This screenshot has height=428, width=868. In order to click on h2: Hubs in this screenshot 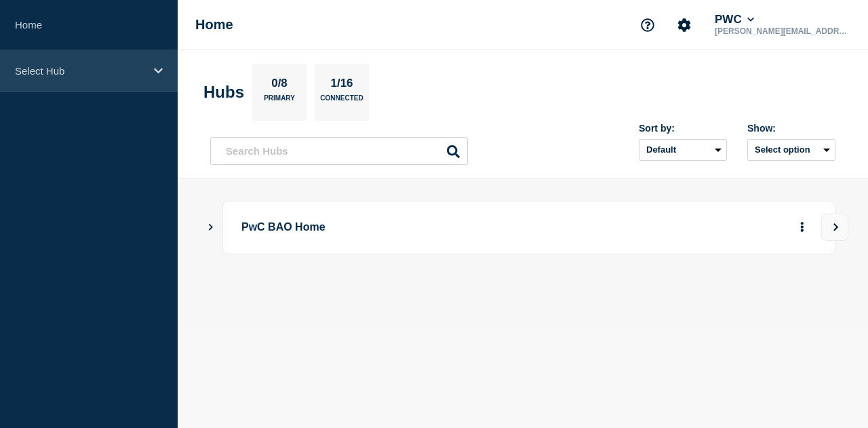, I will do `click(224, 92)`.